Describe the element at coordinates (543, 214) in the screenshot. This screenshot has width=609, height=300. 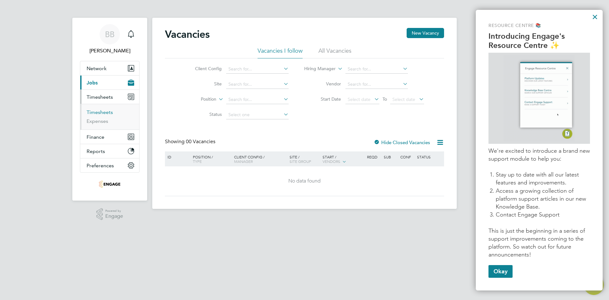
I see `li: Contact Engage Support` at that location.